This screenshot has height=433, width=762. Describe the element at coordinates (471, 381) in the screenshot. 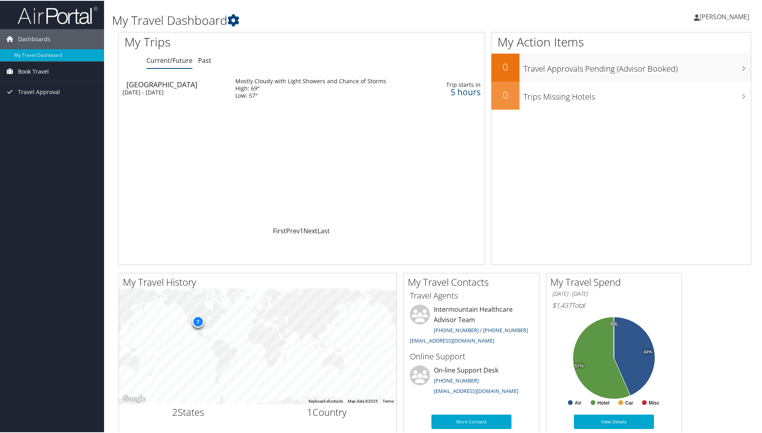

I see `li: On-line Support Desk` at that location.